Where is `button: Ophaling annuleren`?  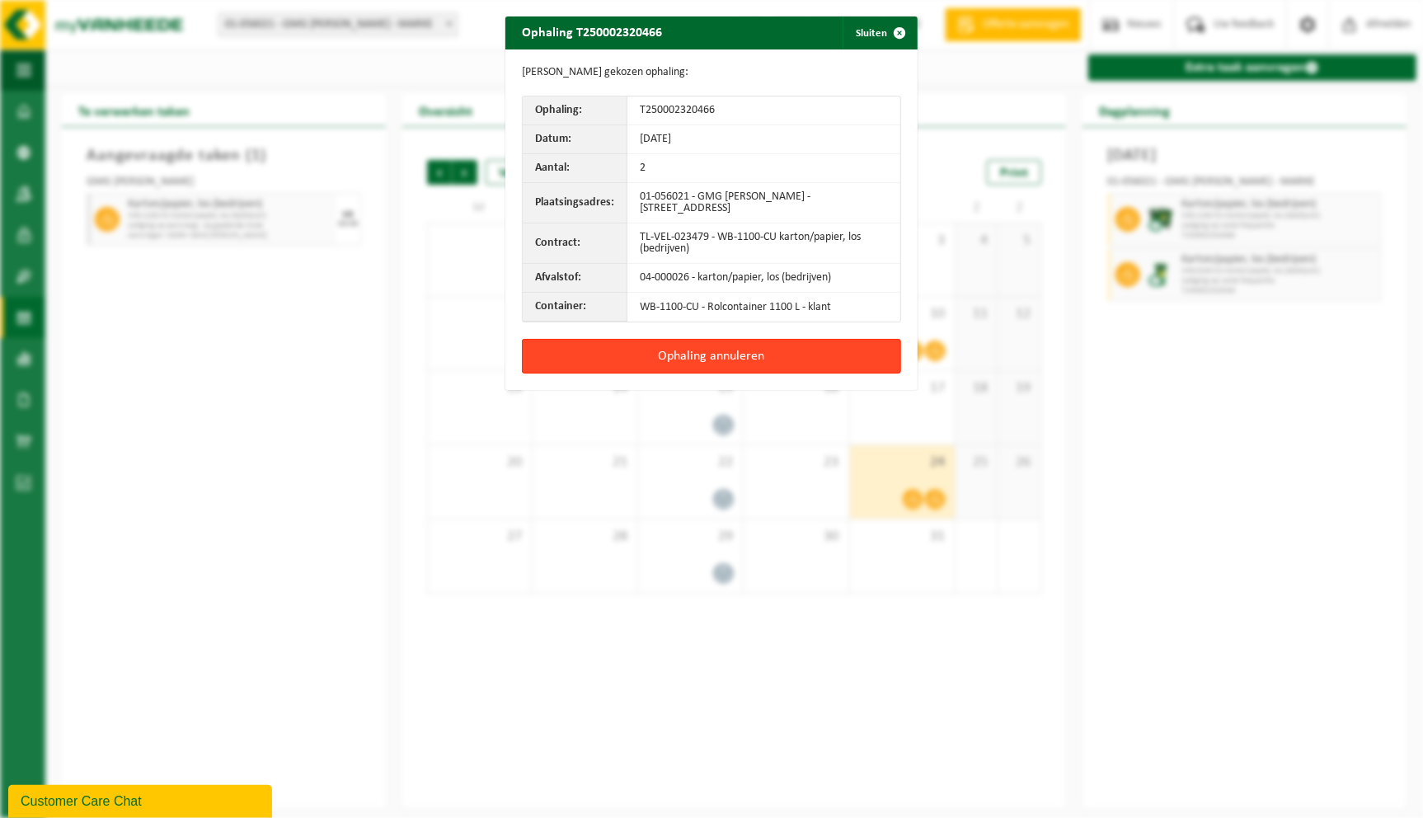 button: Ophaling annuleren is located at coordinates (712, 356).